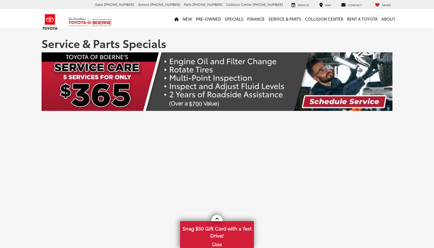  I want to click on span: Parts, so click(187, 4).